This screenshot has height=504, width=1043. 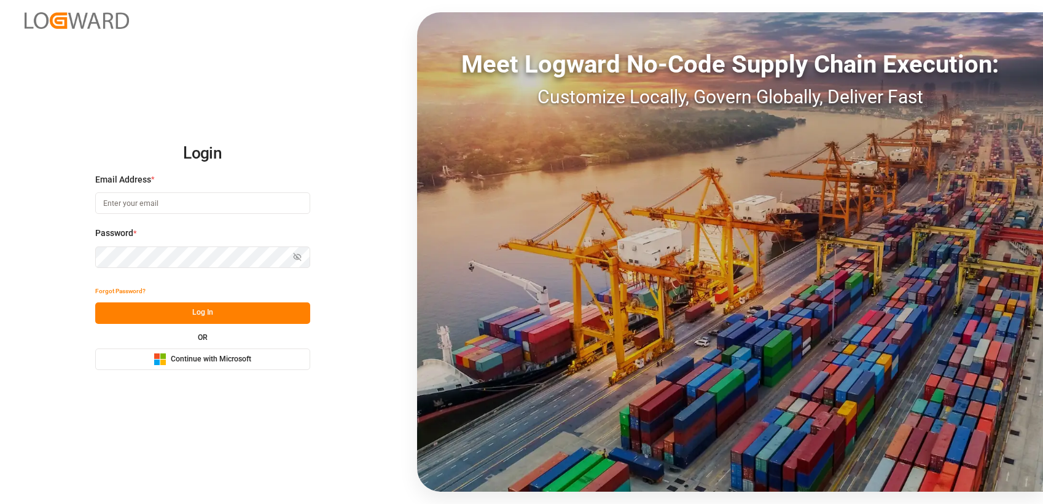 What do you see at coordinates (203, 203) in the screenshot?
I see `input: Enter your email` at bounding box center [203, 203].